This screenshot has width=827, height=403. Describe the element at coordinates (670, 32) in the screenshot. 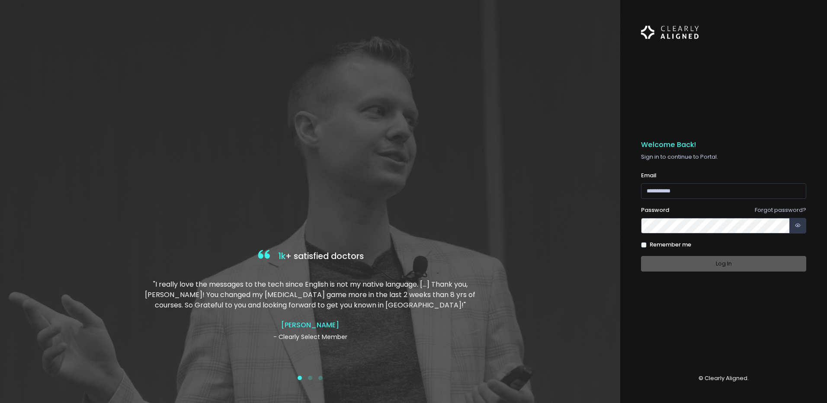

I see `img: Logo Horizontal` at that location.